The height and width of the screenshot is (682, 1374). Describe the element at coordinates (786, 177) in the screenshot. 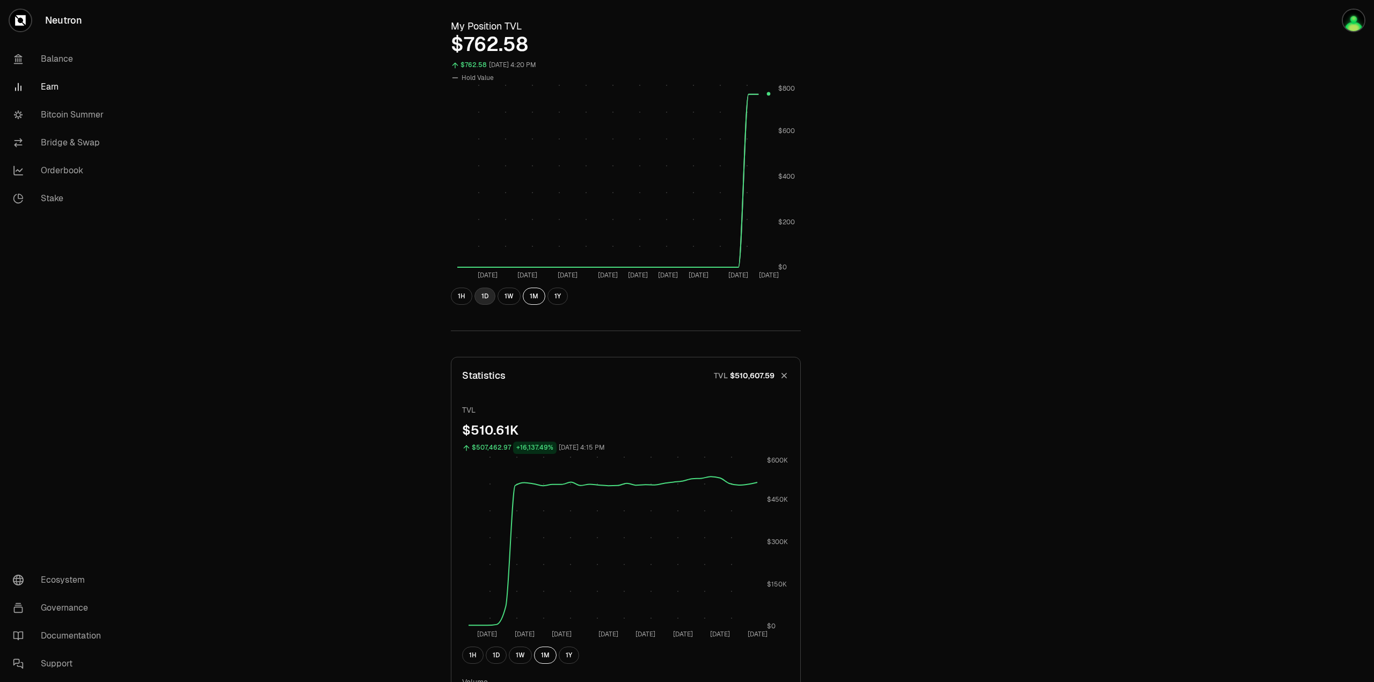

I see `tspan: $400` at that location.